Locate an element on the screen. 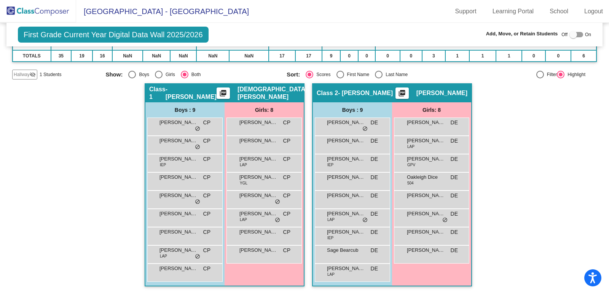 The image size is (609, 294). span: 504 is located at coordinates (410, 183).